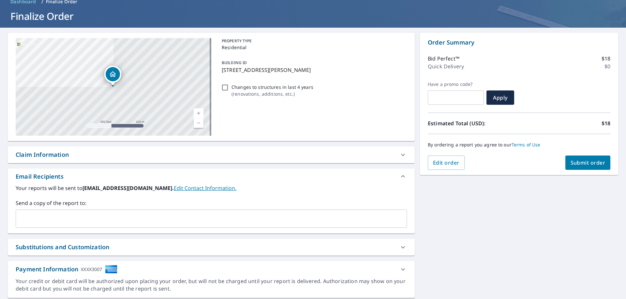 Image resolution: width=626 pixels, height=299 pixels. Describe the element at coordinates (446, 163) in the screenshot. I see `span: Edit order` at that location.